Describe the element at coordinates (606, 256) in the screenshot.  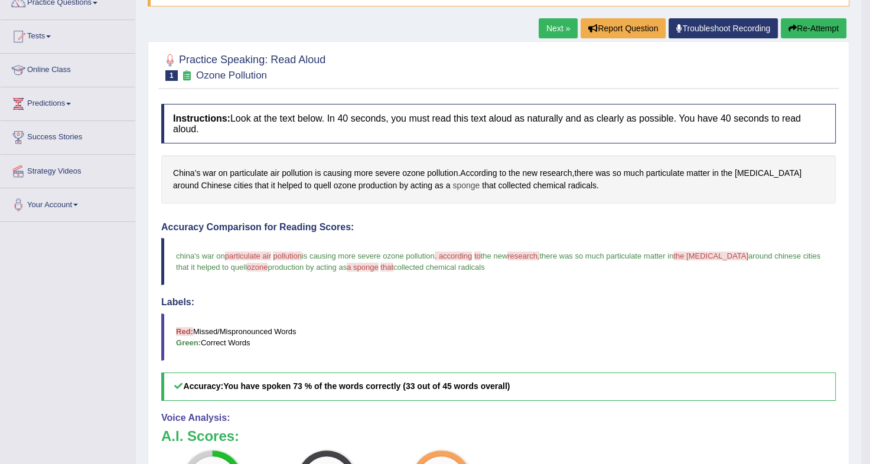
I see `span: there was so much particulate matter in` at that location.